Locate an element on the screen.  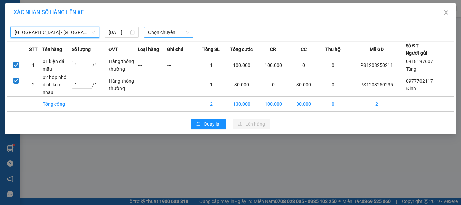
span: Định is located at coordinates (411, 88).